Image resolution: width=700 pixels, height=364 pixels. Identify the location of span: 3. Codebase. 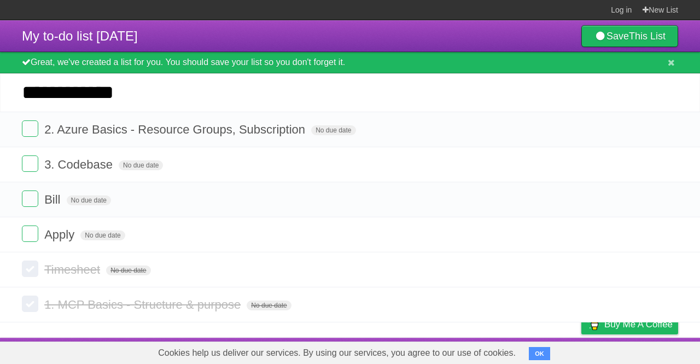
(80, 164).